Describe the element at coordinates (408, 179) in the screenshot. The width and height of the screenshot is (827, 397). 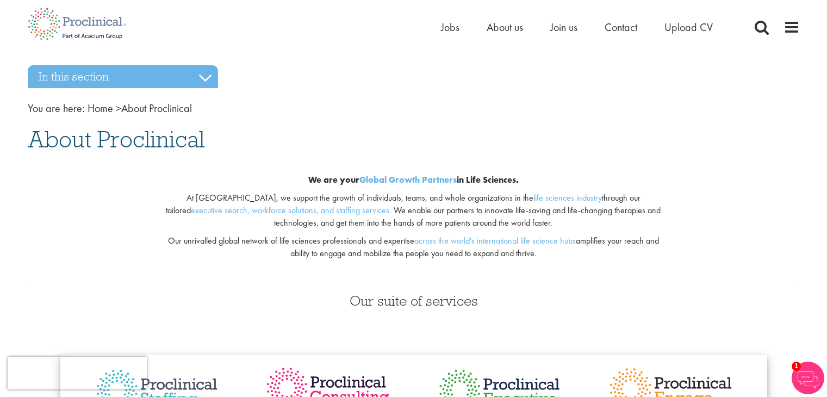
I see `a: Global Growth Partners` at that location.